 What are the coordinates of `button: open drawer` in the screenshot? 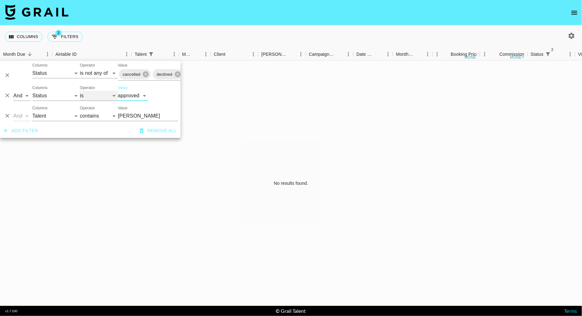 It's located at (574, 13).